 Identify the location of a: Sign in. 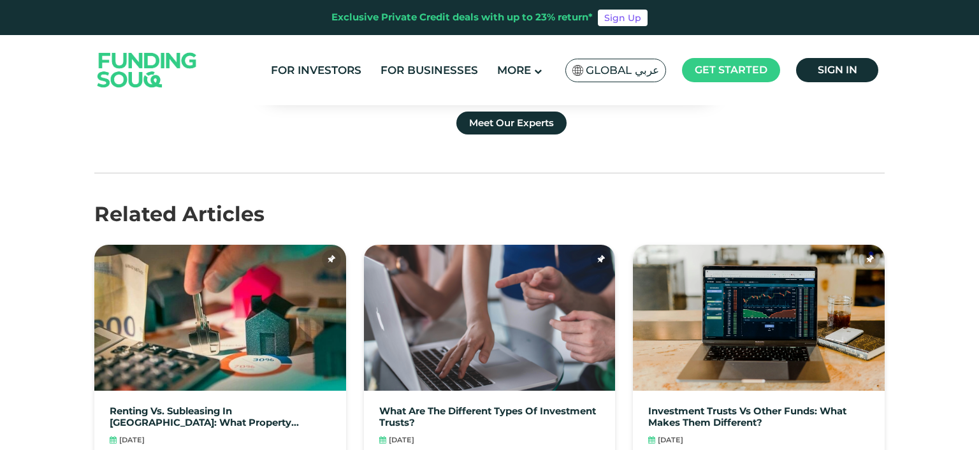
(837, 70).